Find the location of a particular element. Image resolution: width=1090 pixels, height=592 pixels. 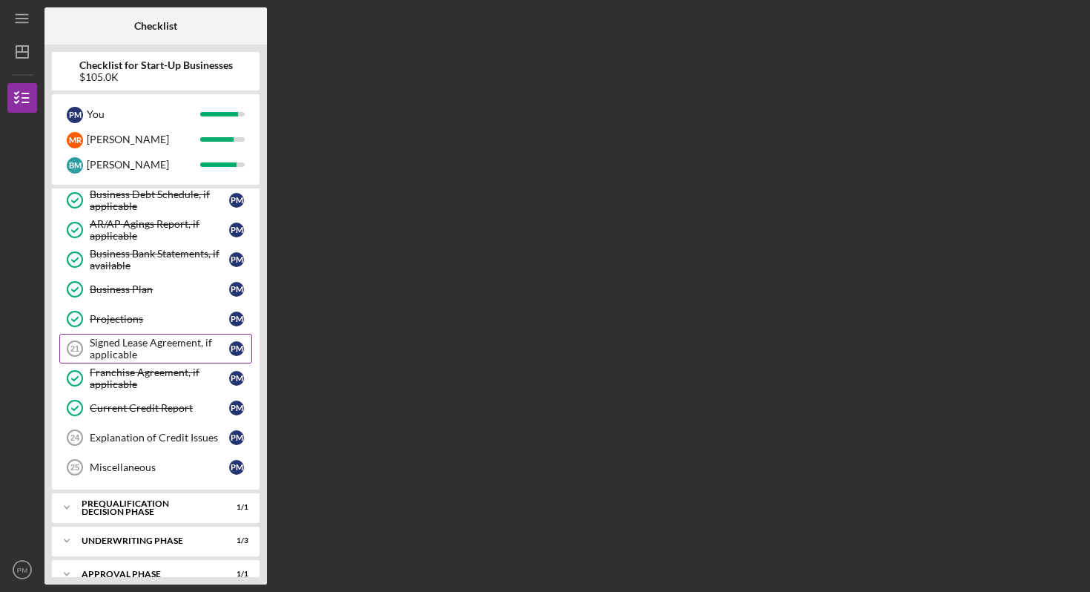

div: Underwriting Phase is located at coordinates (146, 541).